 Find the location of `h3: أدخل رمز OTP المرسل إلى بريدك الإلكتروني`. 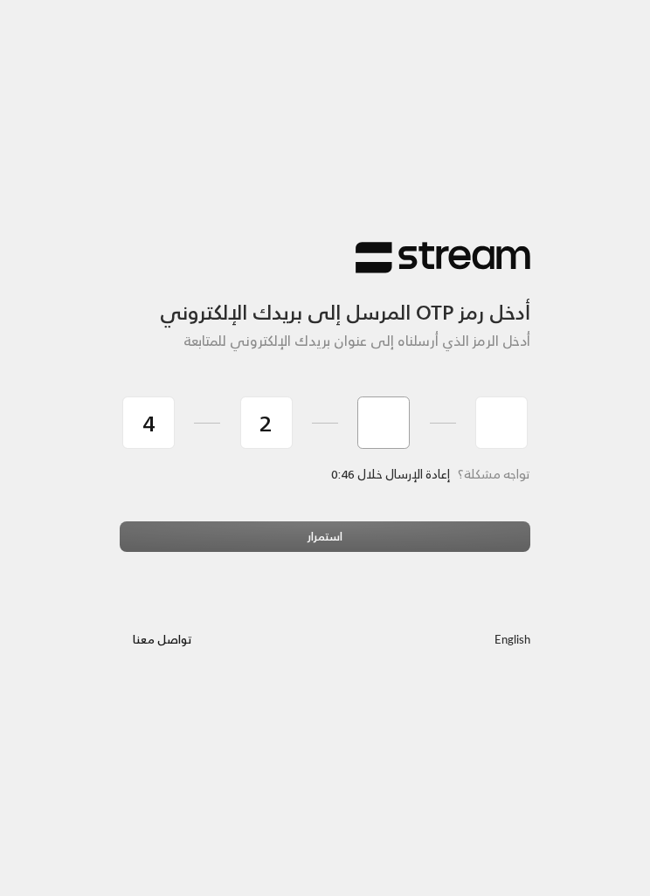

h3: أدخل رمز OTP المرسل إلى بريدك الإلكتروني is located at coordinates (325, 300).